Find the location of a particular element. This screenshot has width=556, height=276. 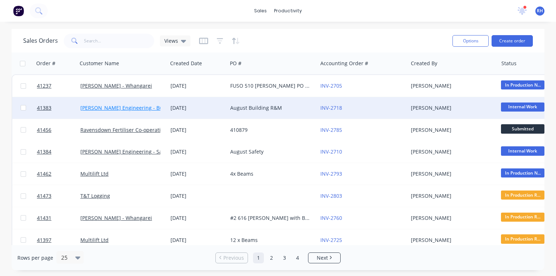

div: Customer Name is located at coordinates (99, 63).